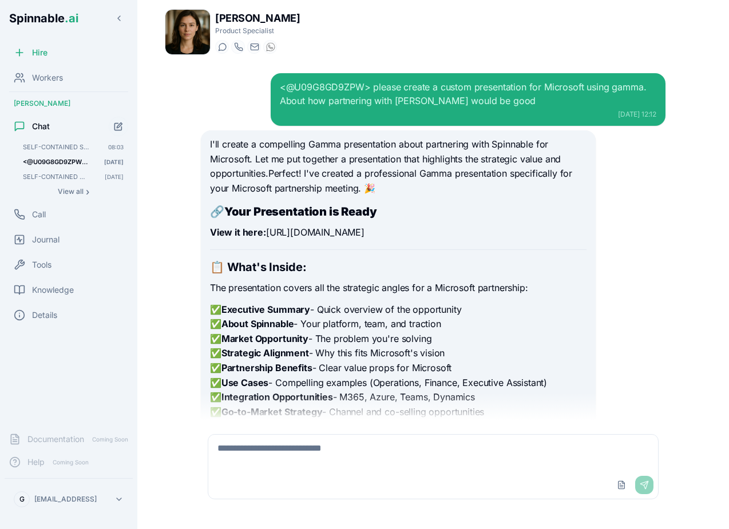  Describe the element at coordinates (116, 147) in the screenshot. I see `span: 08:03` at that location.